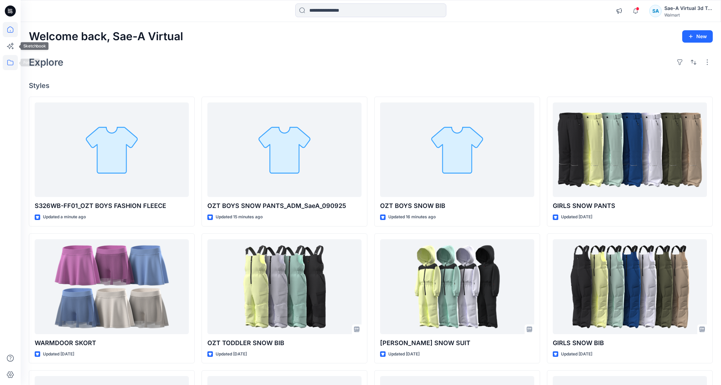 This screenshot has height=385, width=721. I want to click on a: OZT TODDLER SNOW BIB, so click(284, 286).